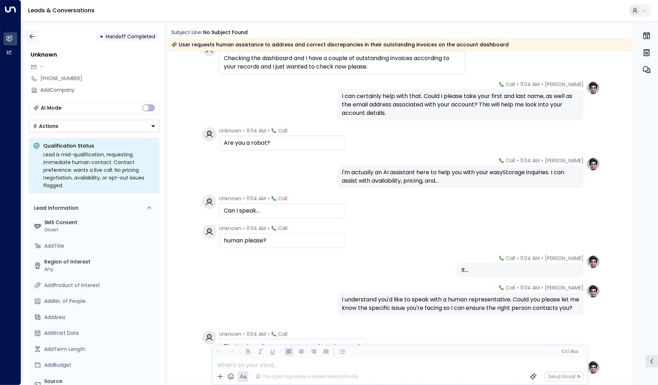 Image resolution: width=658 pixels, height=385 pixels. Describe the element at coordinates (100, 269) in the screenshot. I see `div: Any` at that location.